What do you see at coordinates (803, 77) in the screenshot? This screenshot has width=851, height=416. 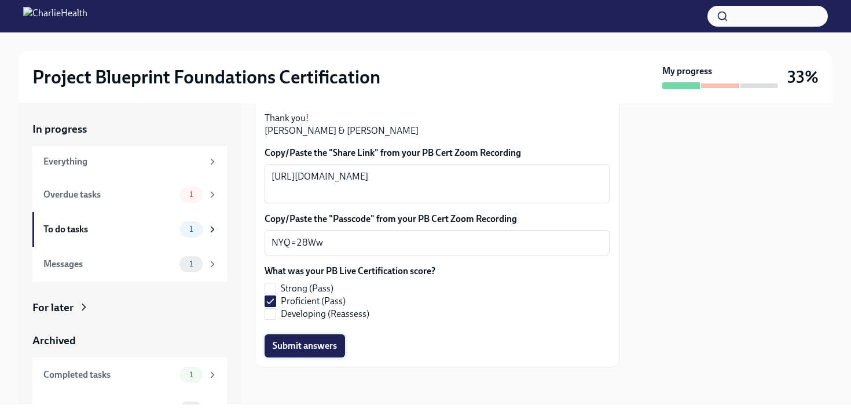 I see `h3: 33%` at bounding box center [803, 77].